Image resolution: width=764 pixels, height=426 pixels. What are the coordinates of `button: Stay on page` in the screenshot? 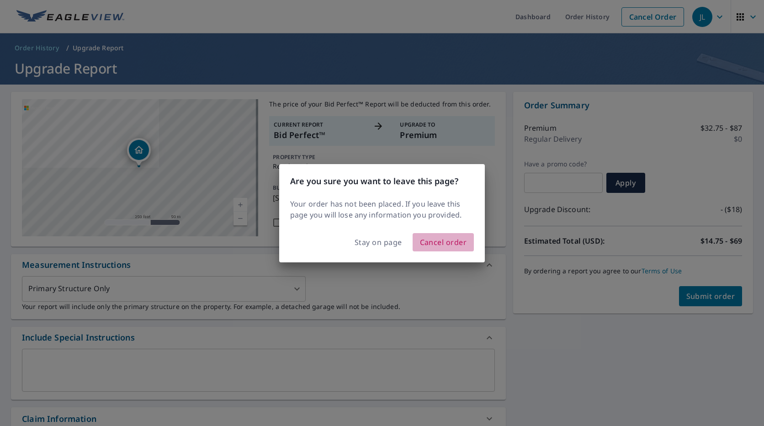 It's located at (378, 242).